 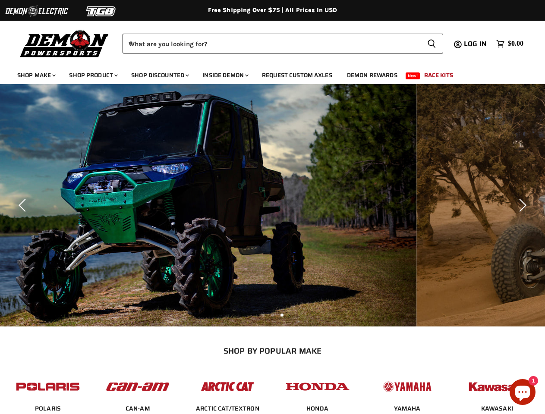 What do you see at coordinates (407, 408) in the screenshot?
I see `a: YAMAHA` at bounding box center [407, 408].